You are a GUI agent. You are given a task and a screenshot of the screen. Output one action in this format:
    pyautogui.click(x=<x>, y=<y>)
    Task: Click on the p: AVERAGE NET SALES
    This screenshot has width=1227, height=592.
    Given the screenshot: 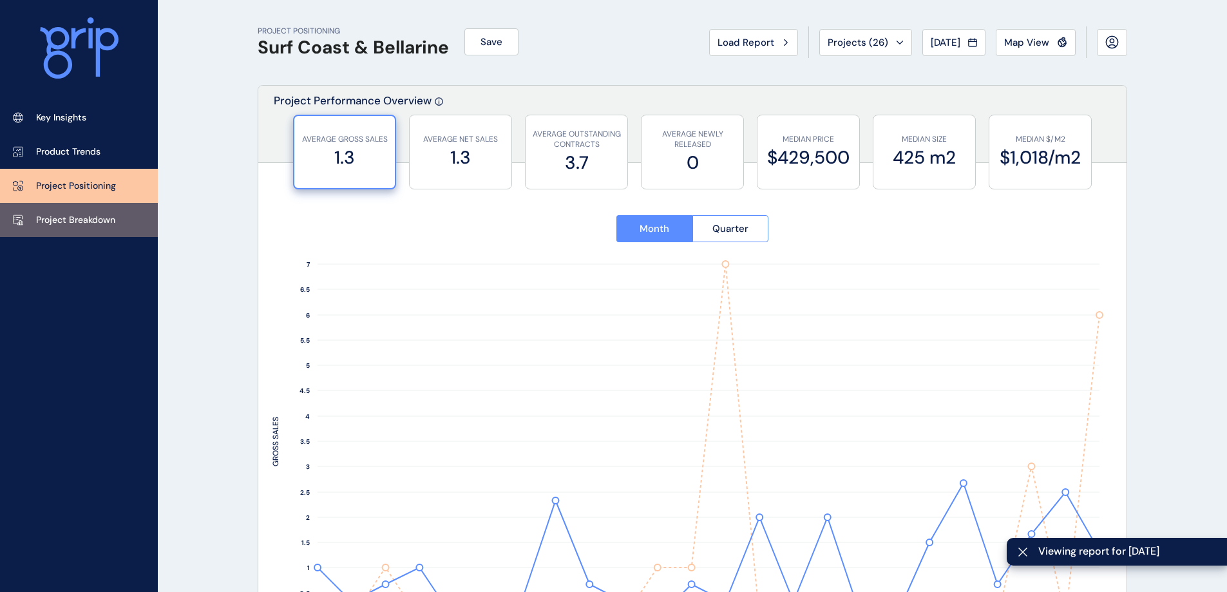 What is the action you would take?
    pyautogui.click(x=461, y=139)
    